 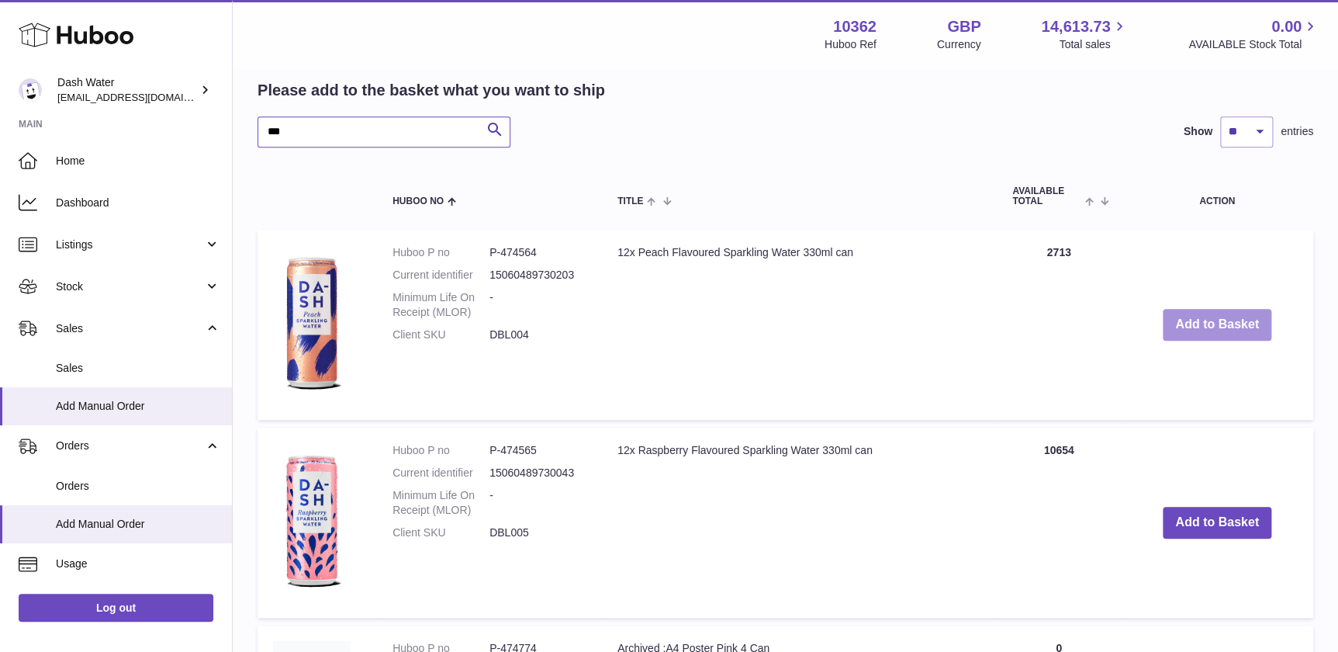 What do you see at coordinates (312, 520) in the screenshot?
I see `img: 12x Raspberry Flavoured Sparkling Water 330ml can` at bounding box center [312, 520].